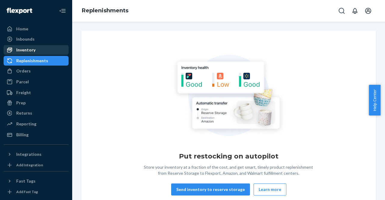 This screenshot has width=385, height=200. I want to click on a: Prep, so click(36, 103).